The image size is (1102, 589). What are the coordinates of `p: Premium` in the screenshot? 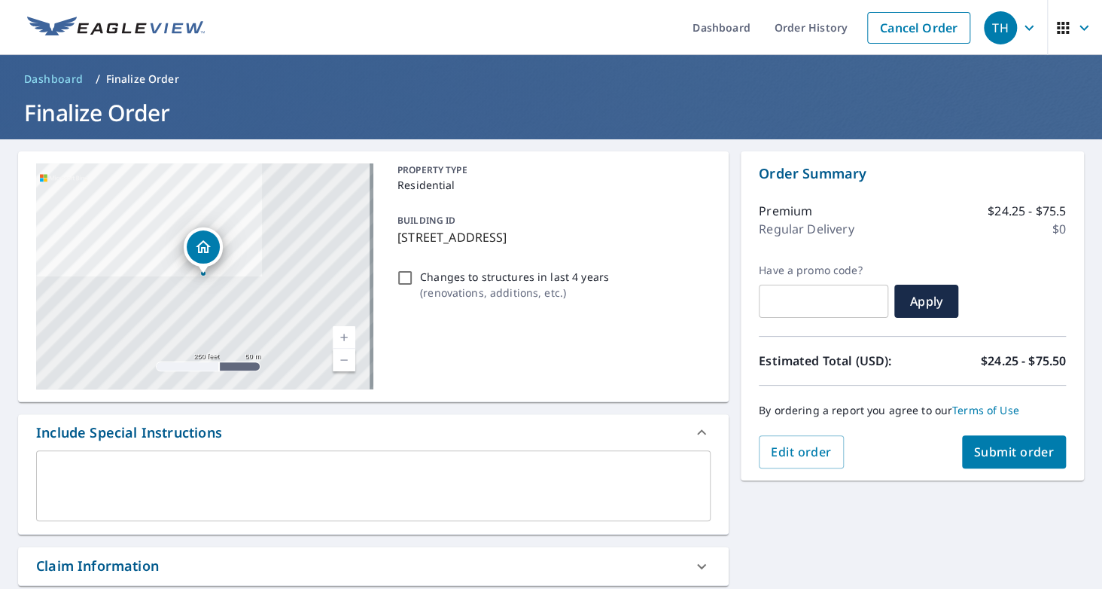 It's located at (785, 211).